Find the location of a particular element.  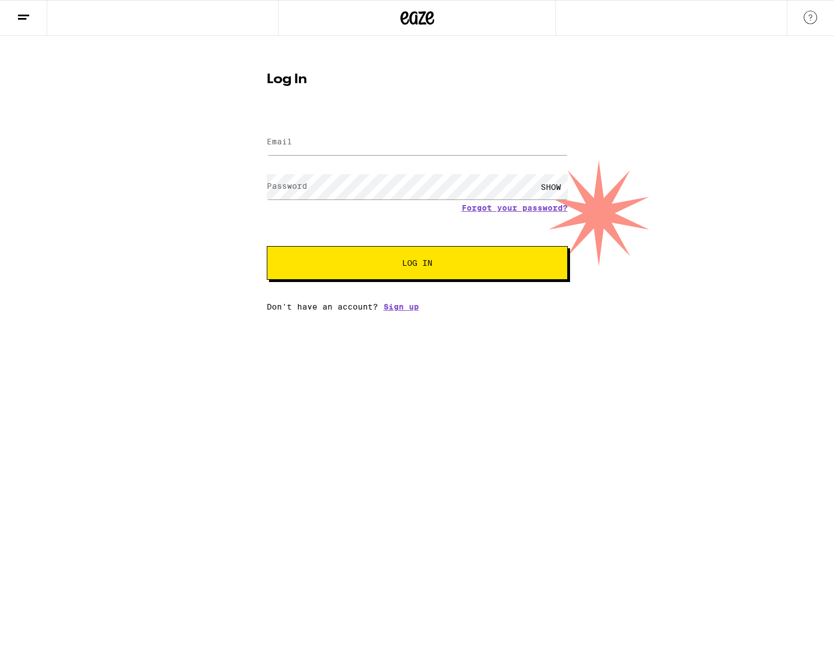

div: Don't have an account? is located at coordinates (417, 307).